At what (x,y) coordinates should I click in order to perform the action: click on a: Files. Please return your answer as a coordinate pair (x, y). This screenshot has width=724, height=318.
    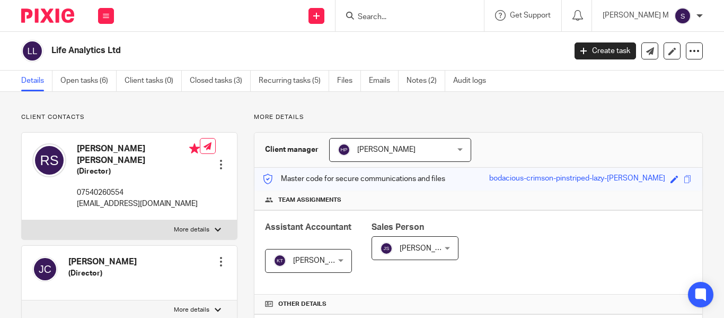
    Looking at the image, I should click on (349, 81).